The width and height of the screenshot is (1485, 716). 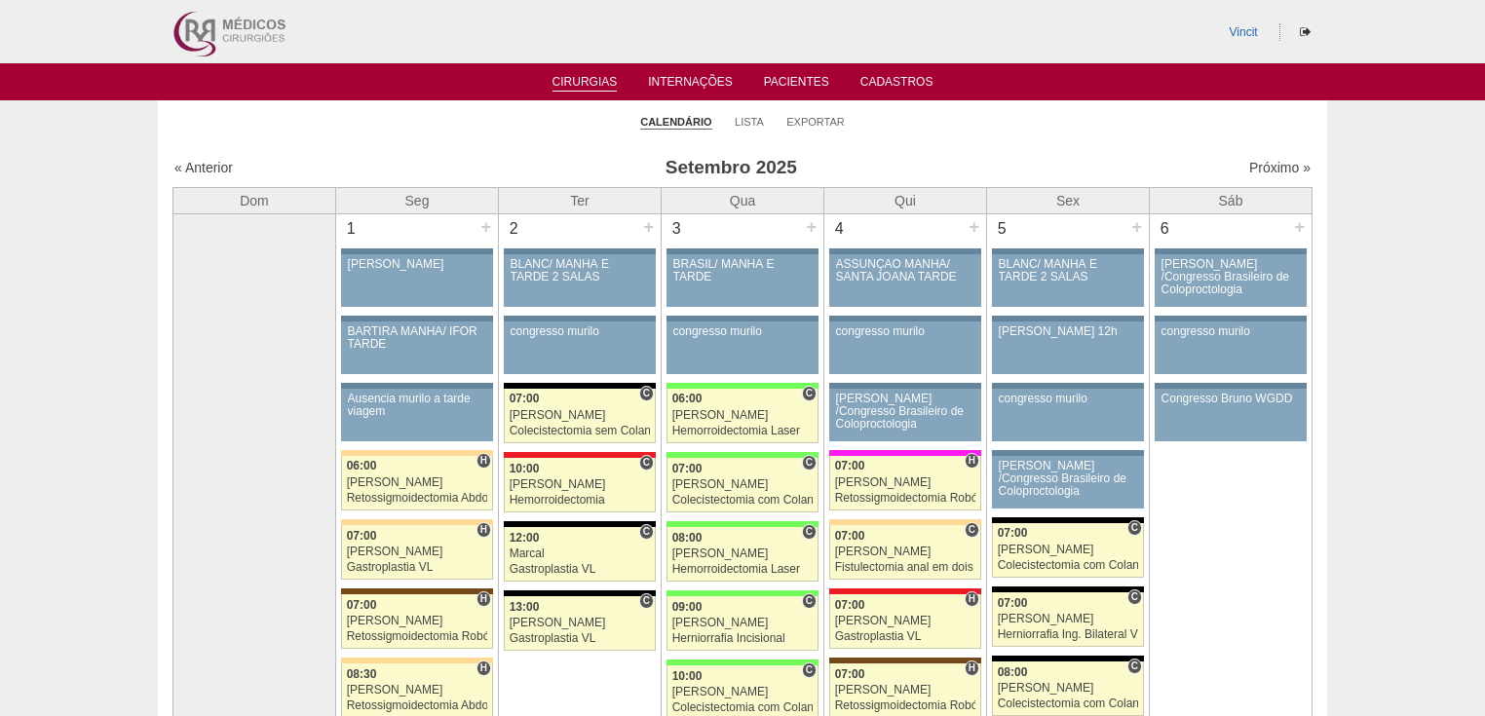 I want to click on th: Sáb, so click(x=1231, y=200).